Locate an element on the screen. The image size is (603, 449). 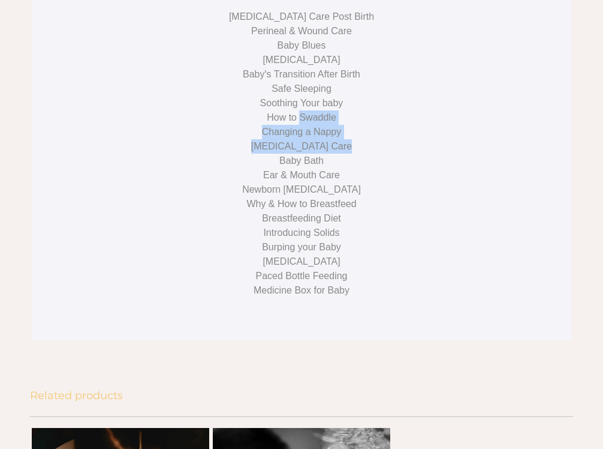
div: Changing a Nappy is located at coordinates (301, 132).